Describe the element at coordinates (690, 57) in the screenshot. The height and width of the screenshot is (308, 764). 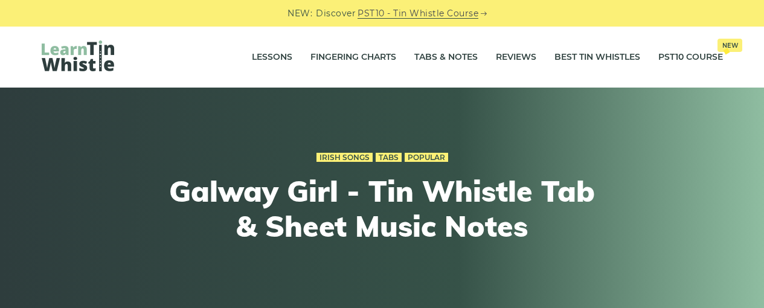
I see `a: PST10 CourseNew` at that location.